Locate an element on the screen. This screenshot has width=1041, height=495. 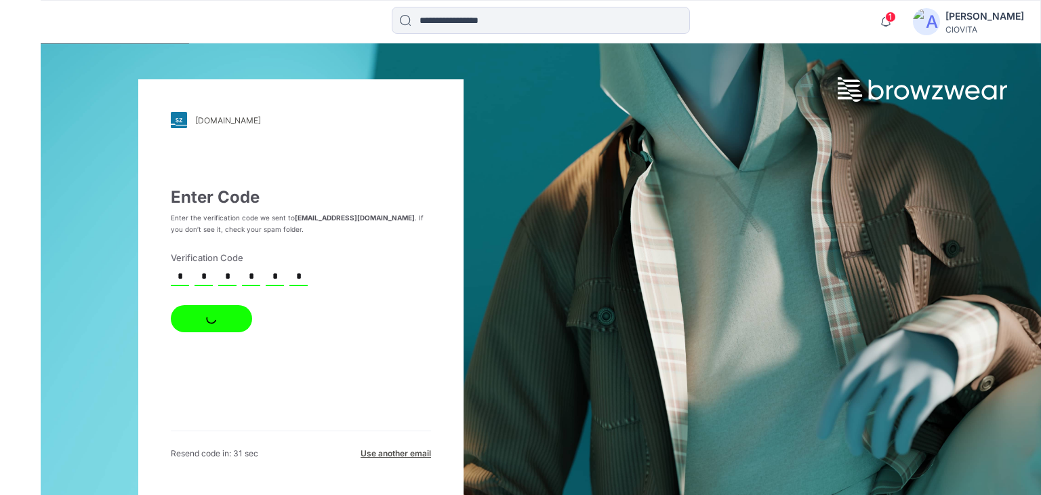
div: CIOVITA is located at coordinates (985, 29).